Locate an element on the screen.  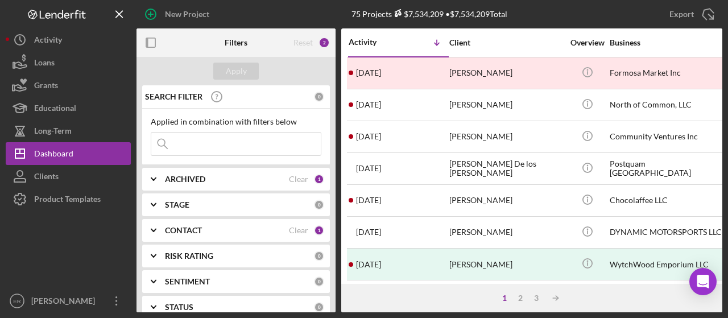
button: Apply is located at coordinates (236, 71).